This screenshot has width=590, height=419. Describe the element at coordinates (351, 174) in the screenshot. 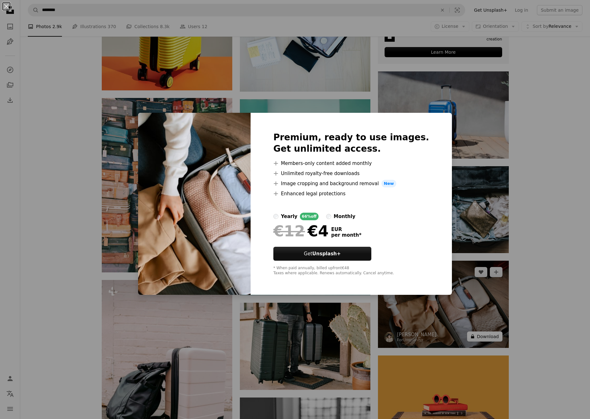

I see `li: Unlimited royalty-free downloads` at that location.